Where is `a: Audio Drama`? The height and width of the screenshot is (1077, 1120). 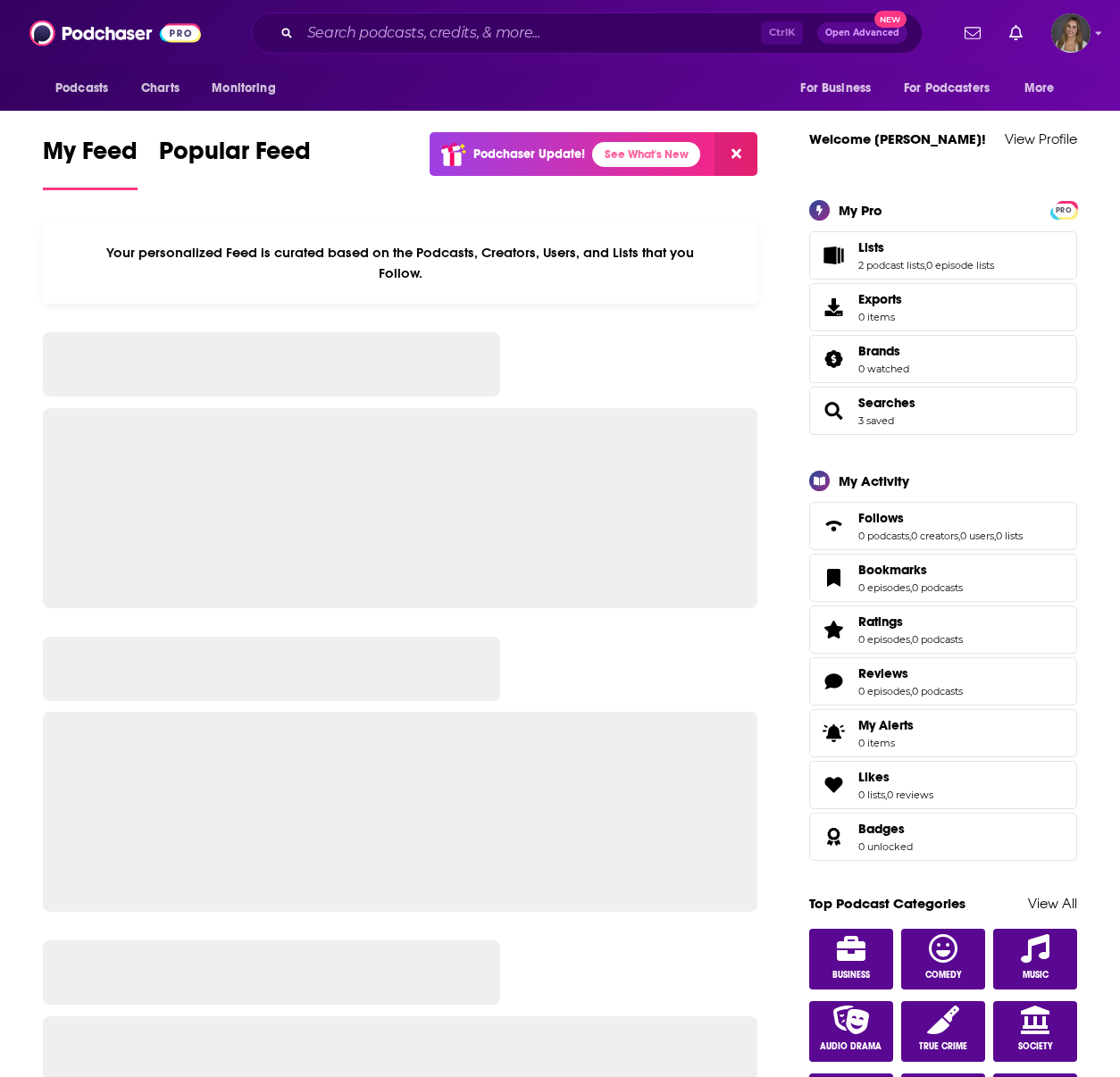
a: Audio Drama is located at coordinates (851, 1031).